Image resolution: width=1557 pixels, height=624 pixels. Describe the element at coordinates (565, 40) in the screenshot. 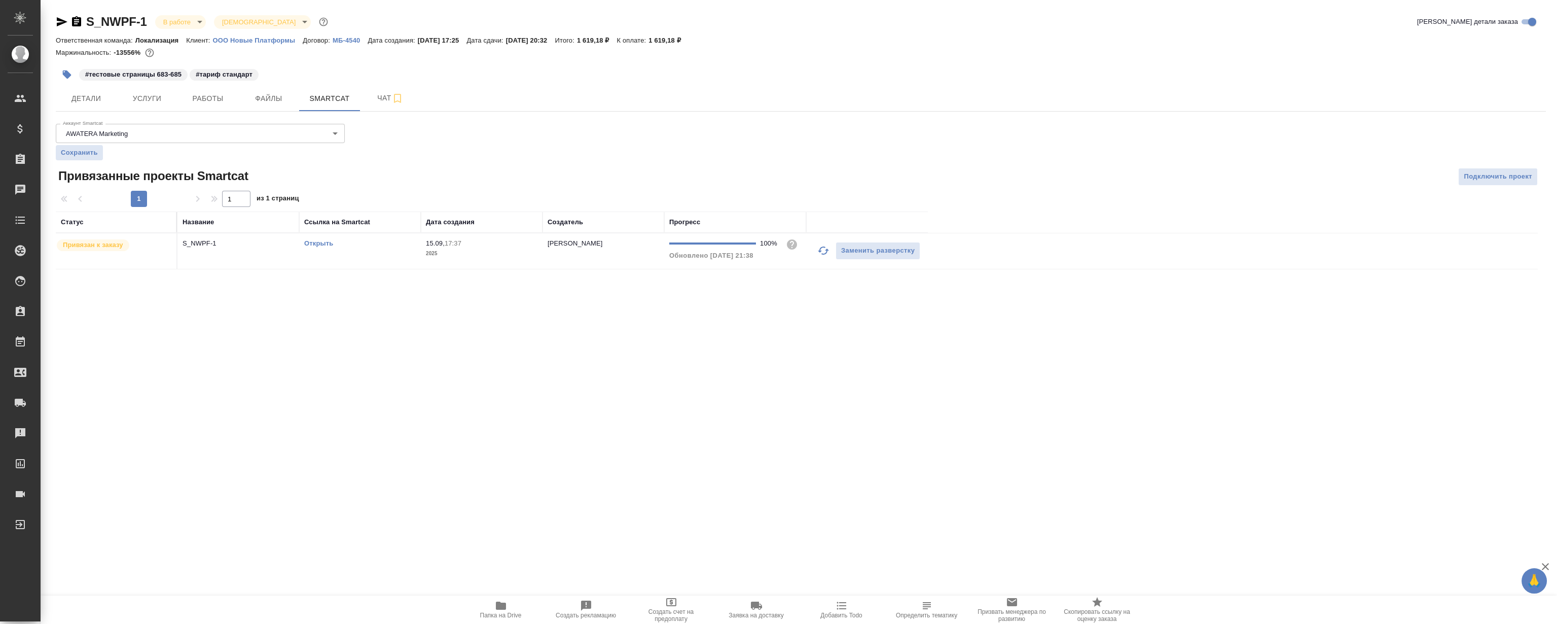

I see `p: Итого:` at that location.